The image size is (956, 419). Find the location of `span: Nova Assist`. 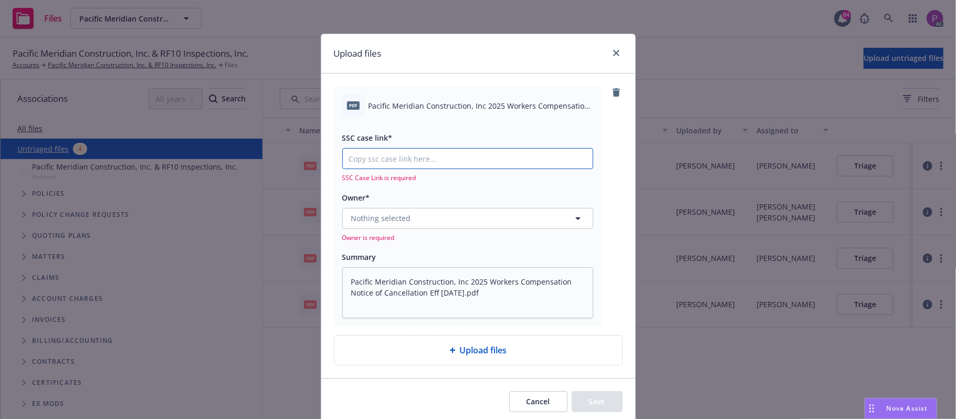

span: Nova Assist is located at coordinates (907, 408).